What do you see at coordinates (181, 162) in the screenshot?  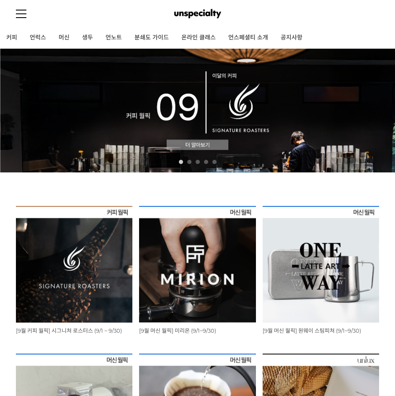 I see `a: 1` at bounding box center [181, 162].